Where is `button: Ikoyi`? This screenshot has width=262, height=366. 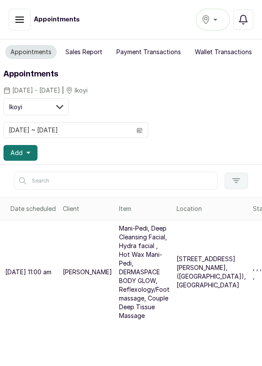
button: Ikoyi is located at coordinates (36, 106).